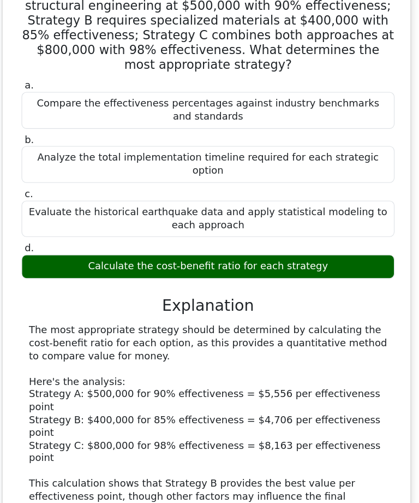 The image size is (419, 503). What do you see at coordinates (203, 295) in the screenshot?
I see `h3: Explanation` at bounding box center [203, 295].